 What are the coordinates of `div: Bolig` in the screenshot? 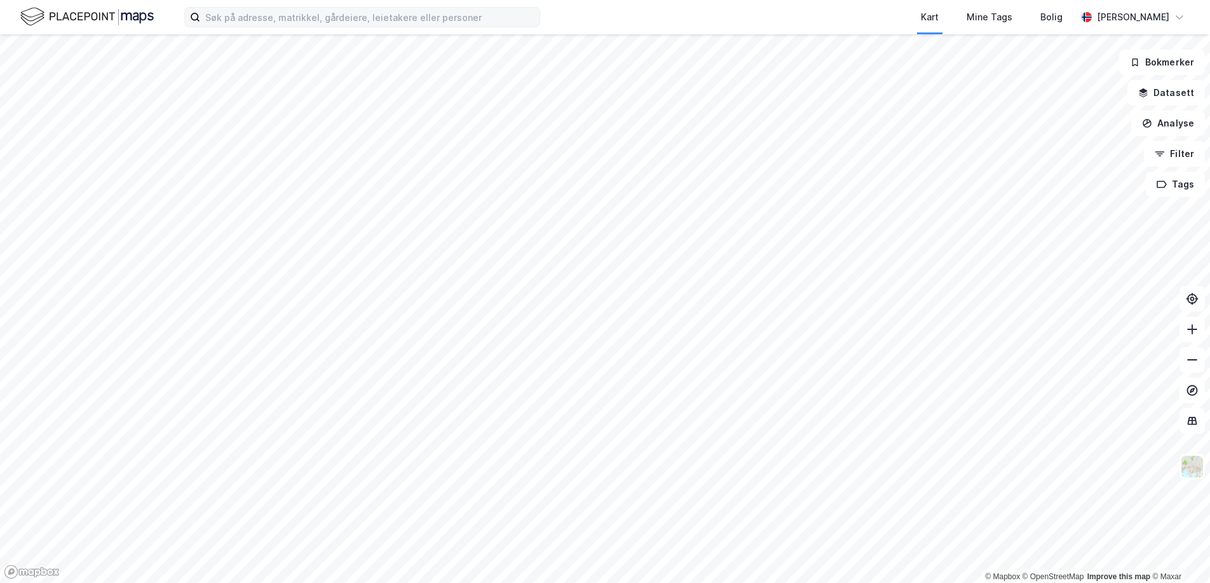 It's located at (1051, 17).